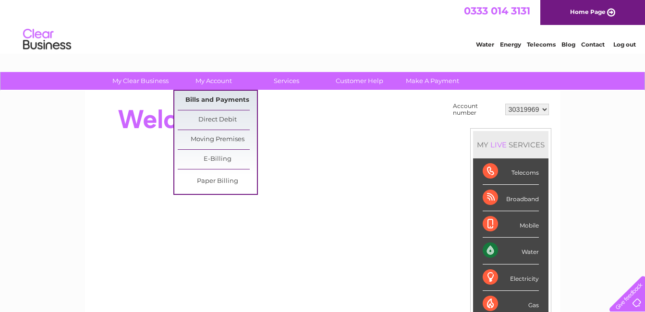 The image size is (645, 312). What do you see at coordinates (511, 278) in the screenshot?
I see `div: Electricity` at bounding box center [511, 278].